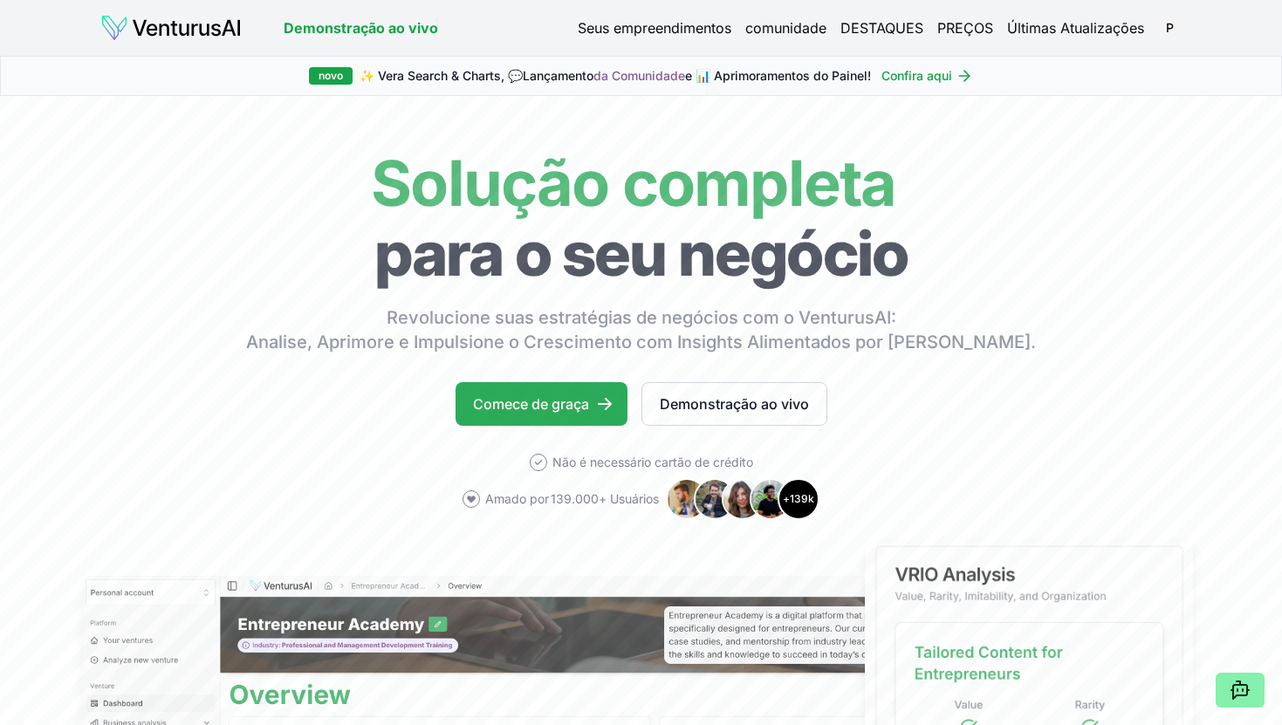 Image resolution: width=1282 pixels, height=725 pixels. I want to click on img: Logo, so click(171, 28).